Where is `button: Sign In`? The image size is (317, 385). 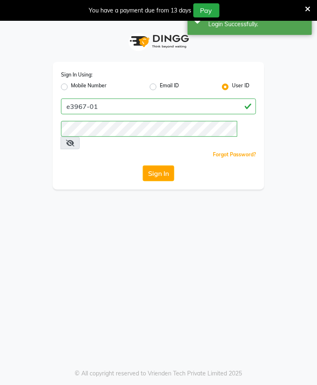 button: Sign In is located at coordinates (159, 173).